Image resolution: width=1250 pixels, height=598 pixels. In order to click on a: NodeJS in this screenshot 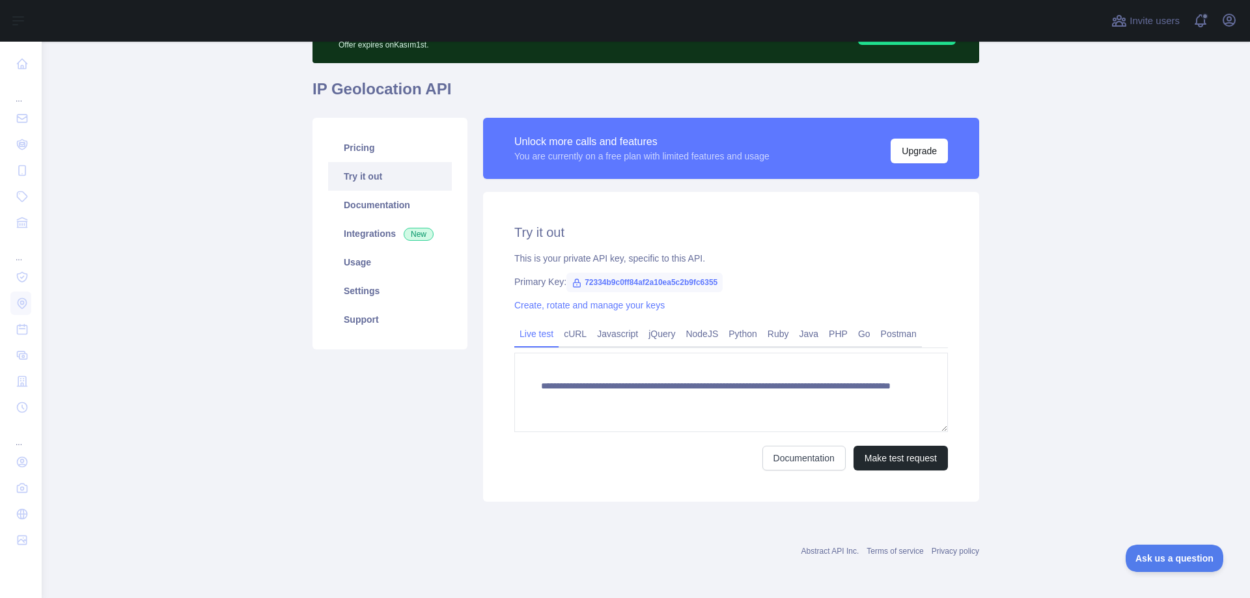, I will do `click(702, 334)`.